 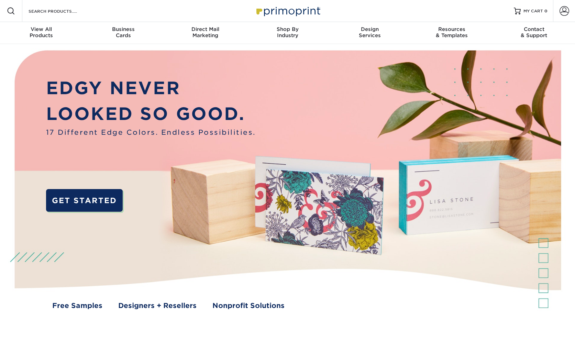 What do you see at coordinates (533, 11) in the screenshot?
I see `span: MY CART` at bounding box center [533, 11].